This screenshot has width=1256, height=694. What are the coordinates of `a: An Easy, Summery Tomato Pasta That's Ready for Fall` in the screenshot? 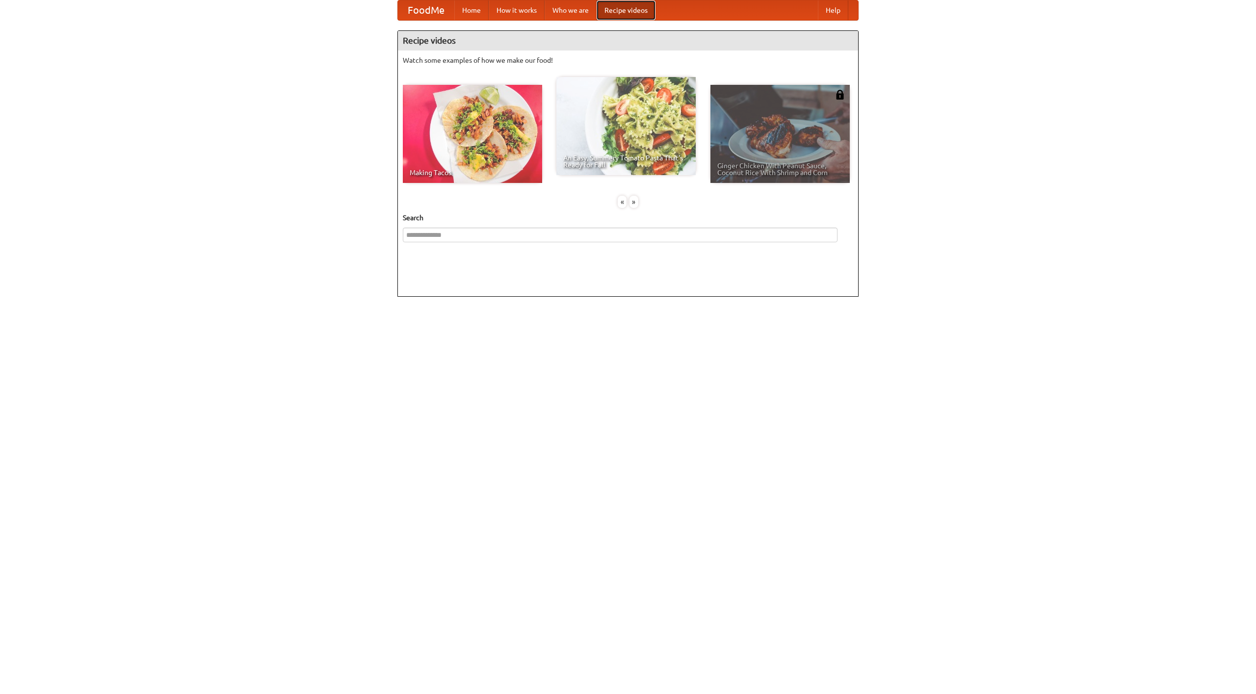 It's located at (626, 126).